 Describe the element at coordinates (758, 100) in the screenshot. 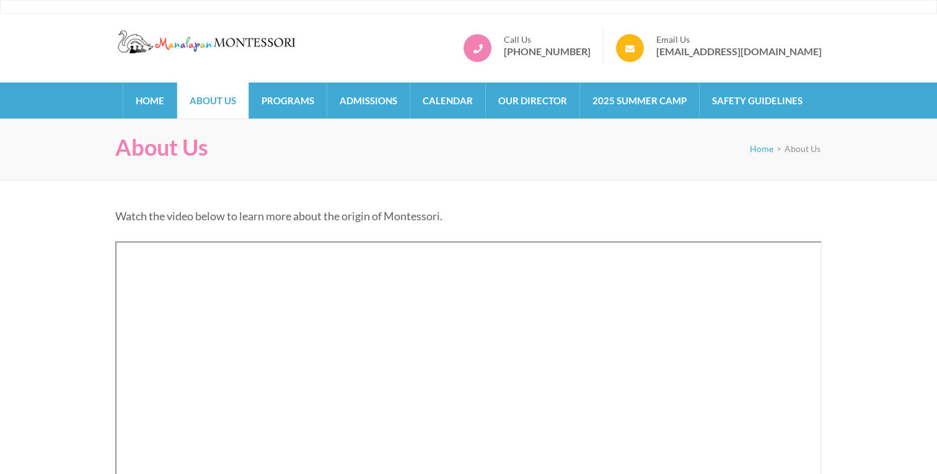

I see `a: Safety Guidelines` at that location.